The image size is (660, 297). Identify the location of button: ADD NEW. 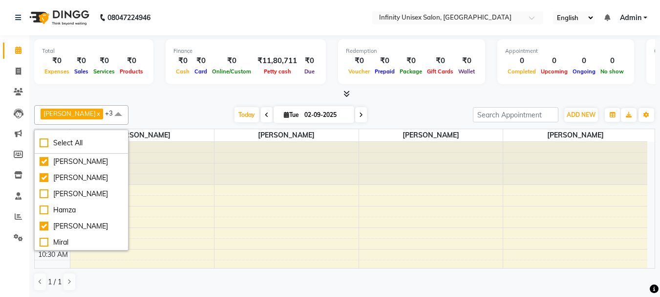
(581, 115).